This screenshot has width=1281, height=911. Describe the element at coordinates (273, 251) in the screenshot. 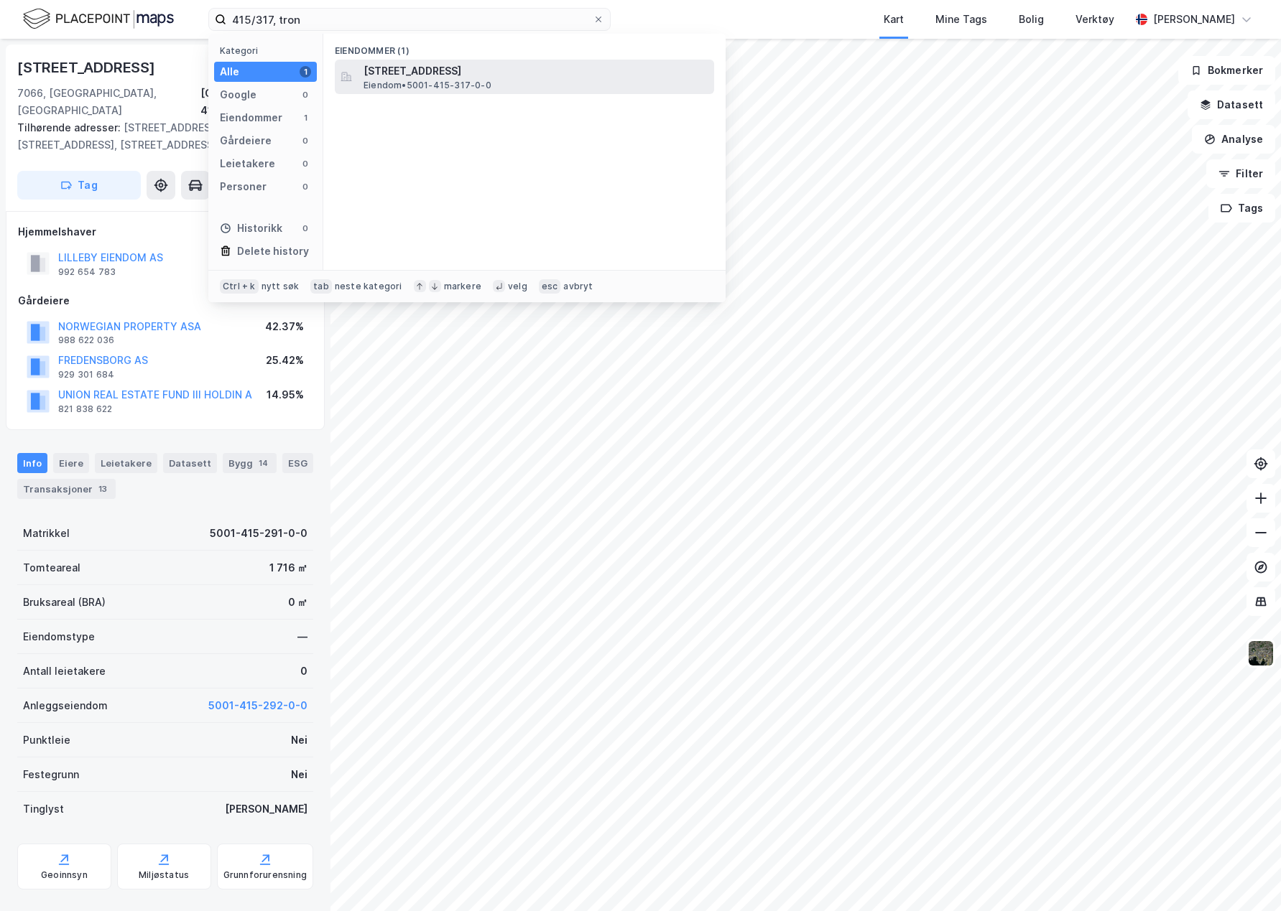

I see `div: Delete history` at that location.